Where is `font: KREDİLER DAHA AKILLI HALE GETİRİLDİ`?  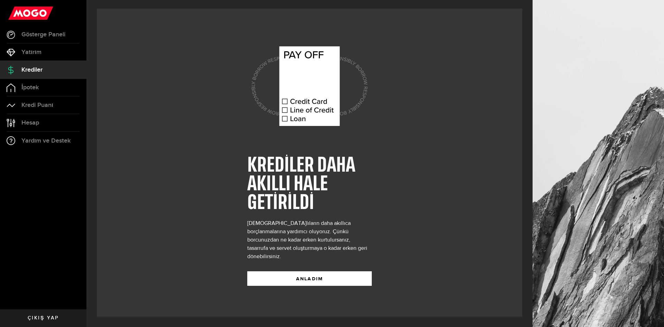
font: KREDİLER DAHA AKILLI HALE GETİRİLDİ is located at coordinates (301, 184).